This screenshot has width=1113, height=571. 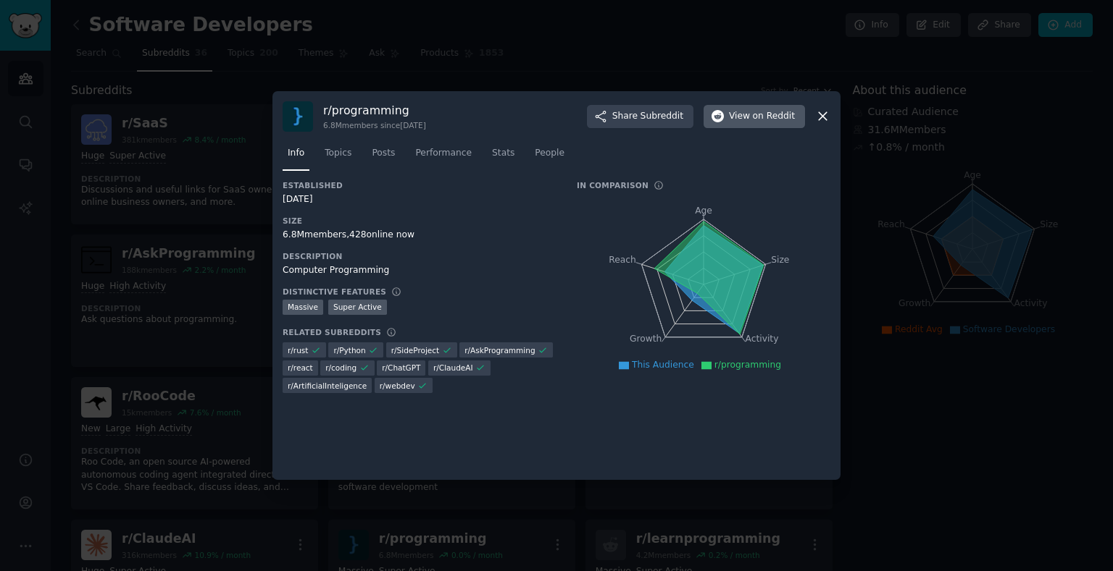 I want to click on span: r/programming, so click(x=747, y=365).